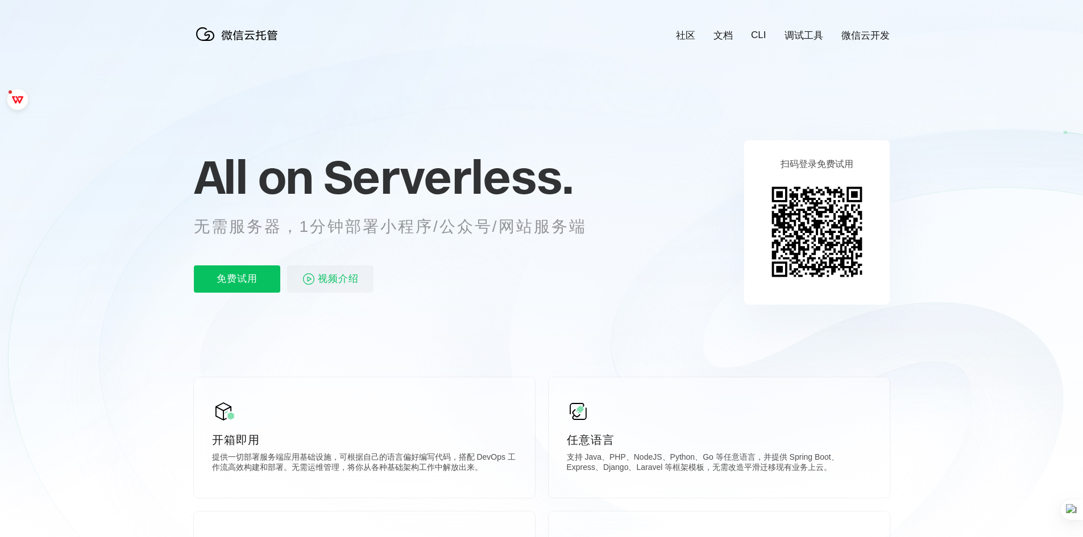 This screenshot has width=1083, height=537. Describe the element at coordinates (719, 440) in the screenshot. I see `p: 任意语言` at that location.